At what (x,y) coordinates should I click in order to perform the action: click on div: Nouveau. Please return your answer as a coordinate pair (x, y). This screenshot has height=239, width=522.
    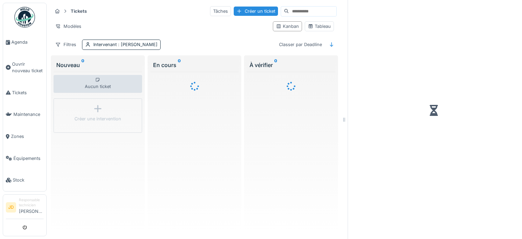
    Looking at the image, I should click on (98, 65).